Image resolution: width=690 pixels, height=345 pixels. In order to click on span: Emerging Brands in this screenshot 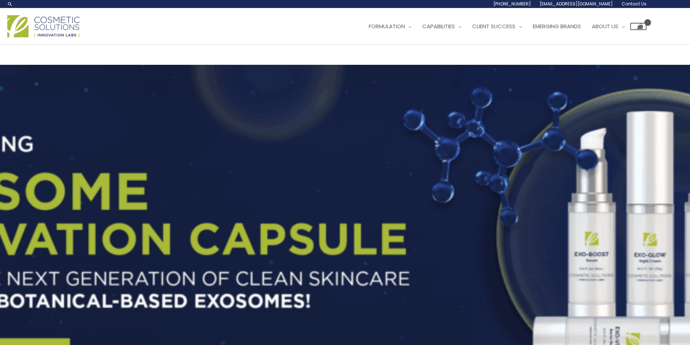, I will do `click(557, 26)`.